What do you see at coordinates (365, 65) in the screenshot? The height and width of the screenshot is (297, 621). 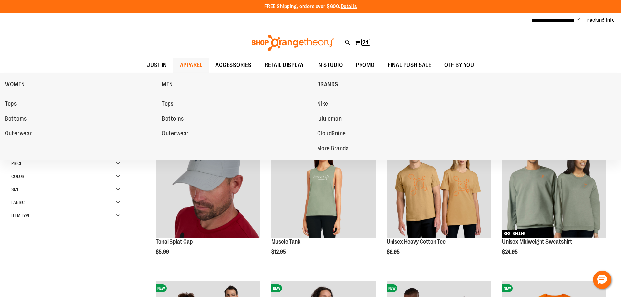 I see `span: PROMO` at bounding box center [365, 65].